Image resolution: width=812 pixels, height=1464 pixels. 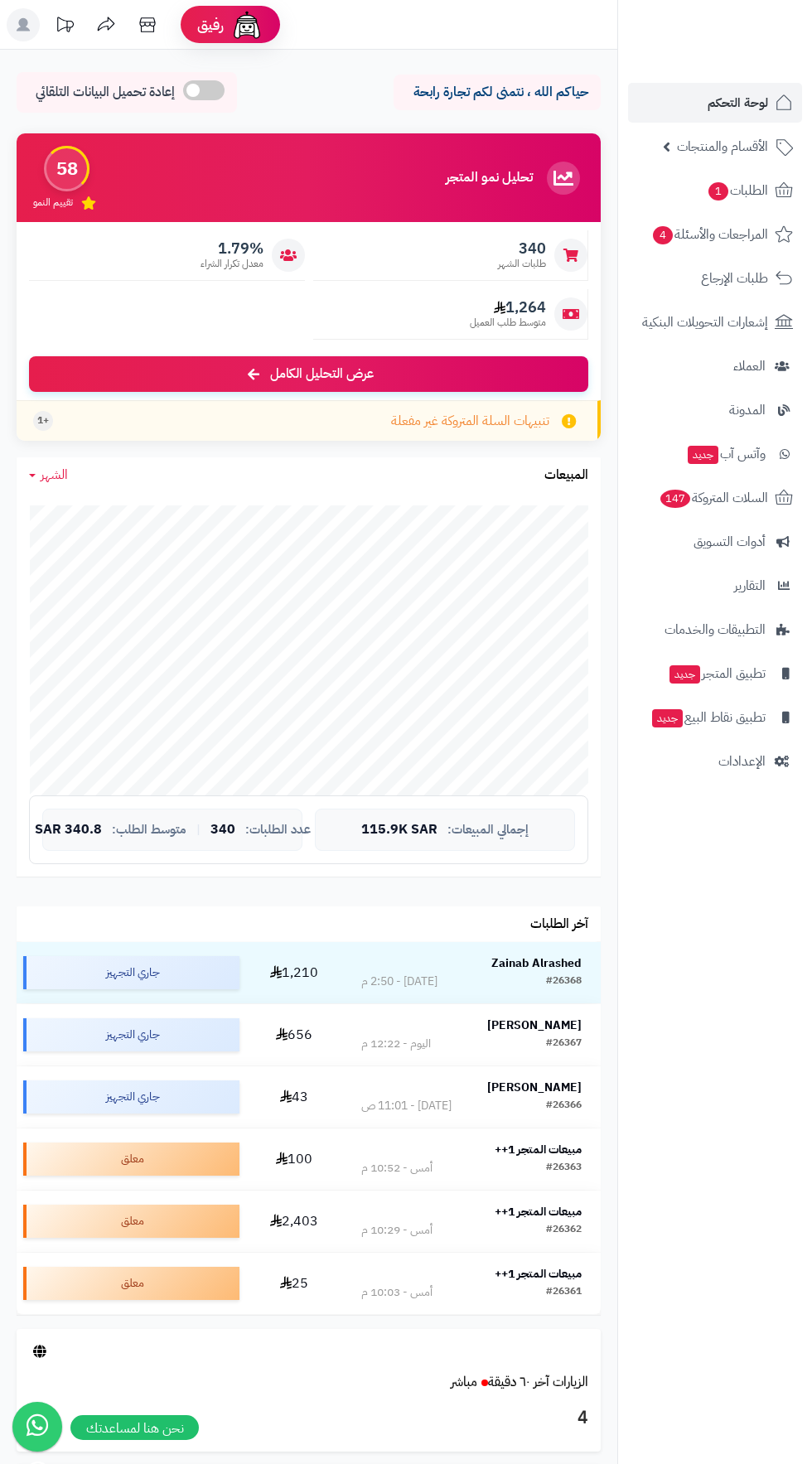 What do you see at coordinates (714, 322) in the screenshot?
I see `a: إشعارات التحويلات البنكية` at bounding box center [714, 322].